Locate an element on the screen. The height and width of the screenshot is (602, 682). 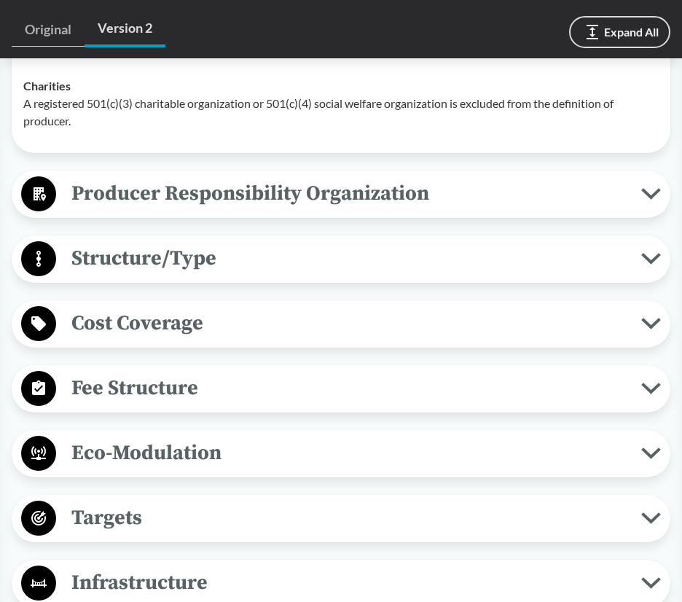
button: Expand All is located at coordinates (620, 32).